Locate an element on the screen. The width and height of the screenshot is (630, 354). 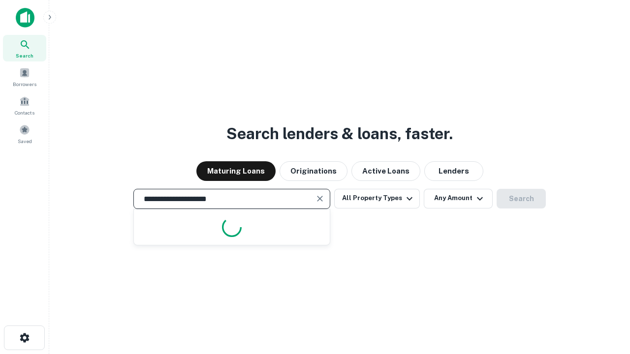
button: Clear is located at coordinates (320, 199).